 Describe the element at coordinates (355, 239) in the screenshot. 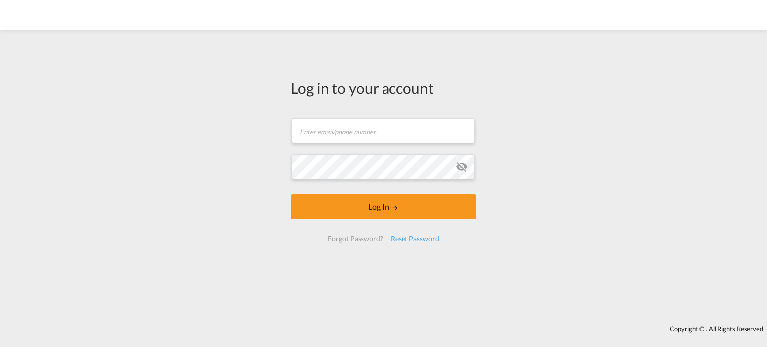

I see `div: Forgot Password?` at that location.